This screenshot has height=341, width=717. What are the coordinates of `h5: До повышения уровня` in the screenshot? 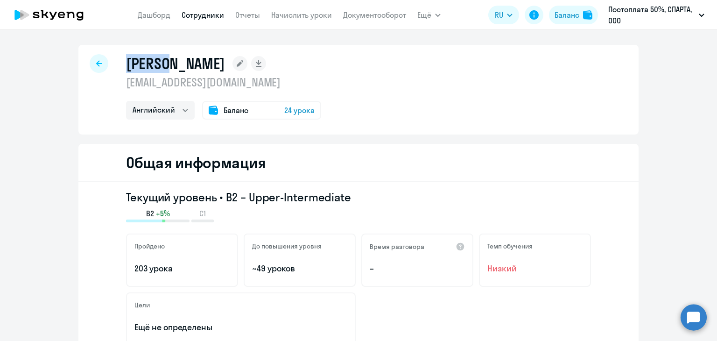 It's located at (287, 246).